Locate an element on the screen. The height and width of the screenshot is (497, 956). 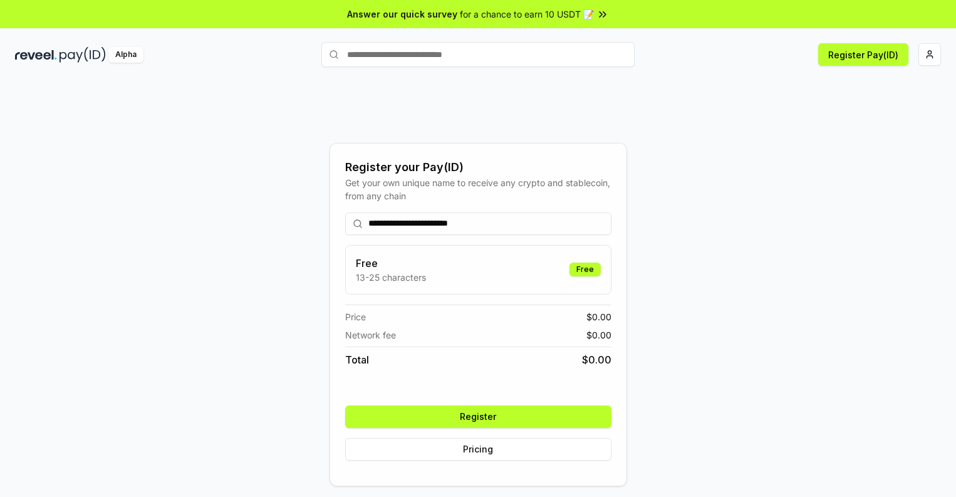
span: for a chance to earn 10 USDT 📝 is located at coordinates (527, 14).